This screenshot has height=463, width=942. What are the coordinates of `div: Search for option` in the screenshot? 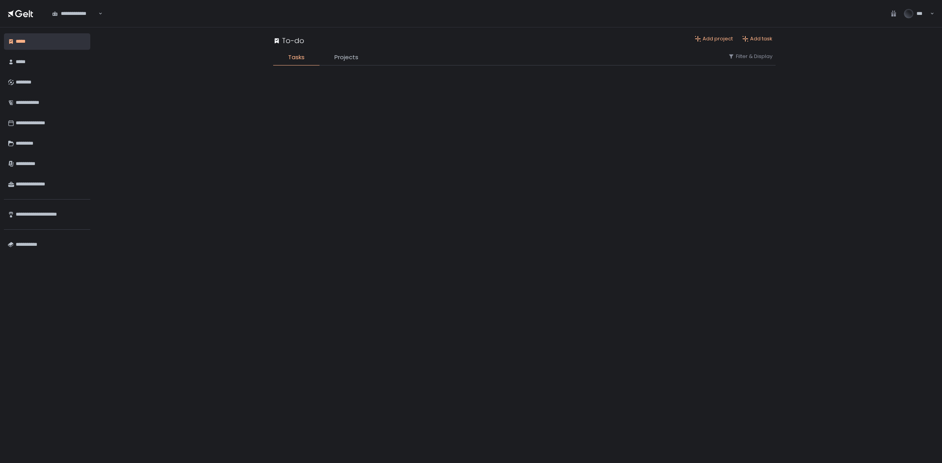 It's located at (75, 13).